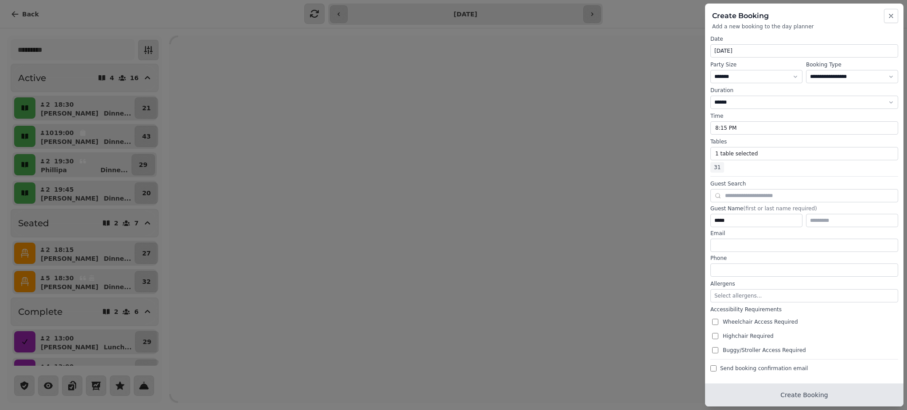 The width and height of the screenshot is (907, 410). What do you see at coordinates (715, 350) in the screenshot?
I see `input: Buggy/Stroller Access Required` at bounding box center [715, 350].